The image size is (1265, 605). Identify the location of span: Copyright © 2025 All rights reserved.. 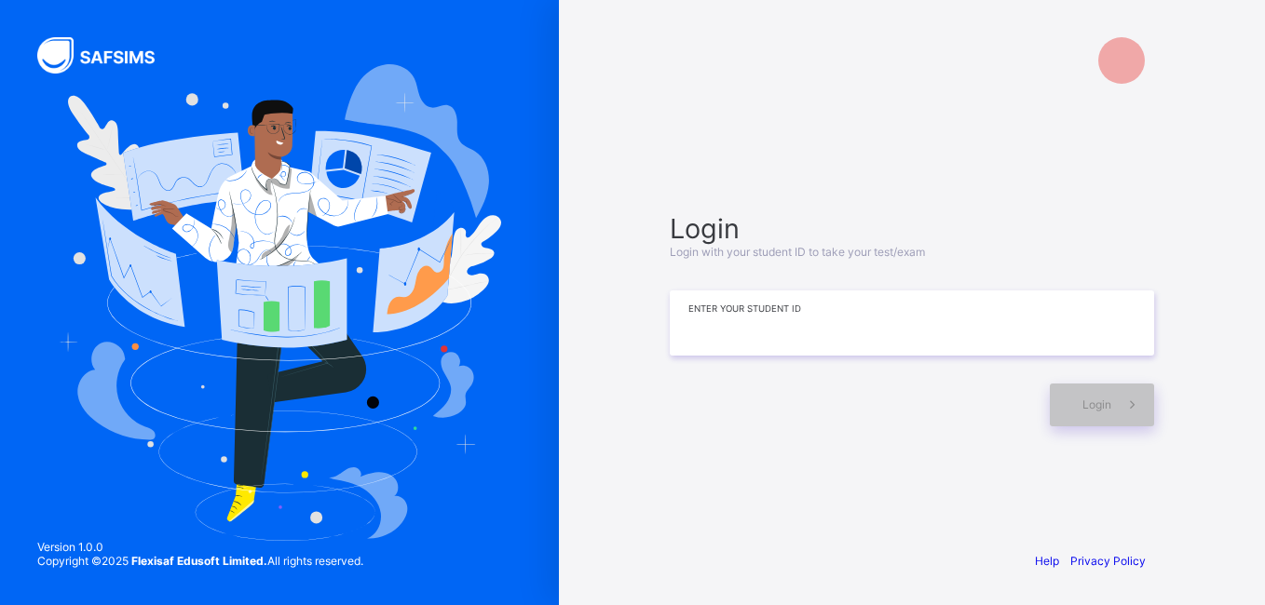
(200, 561).